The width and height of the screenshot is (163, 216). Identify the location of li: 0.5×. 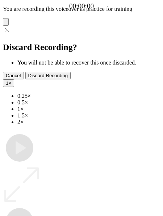
(89, 102).